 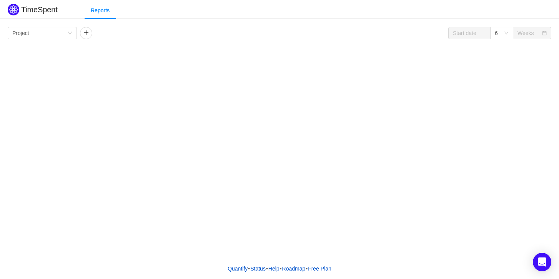 What do you see at coordinates (525, 33) in the screenshot?
I see `div: Weeks` at bounding box center [525, 33].